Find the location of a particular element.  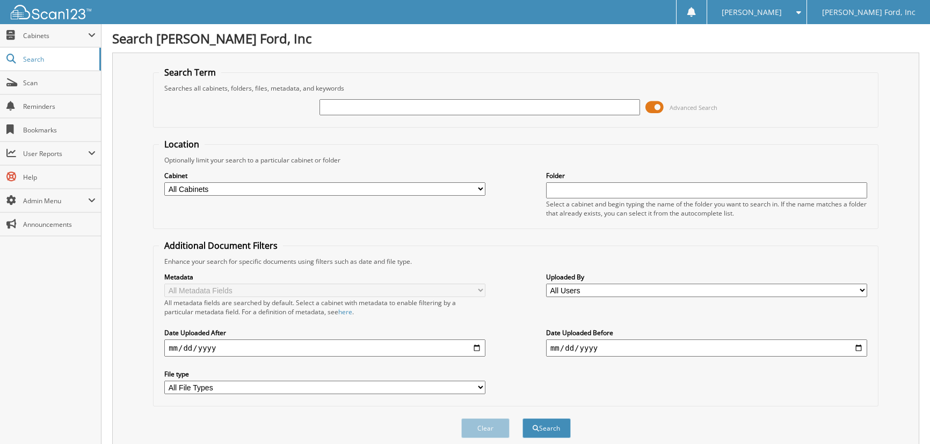

legend: Search Term is located at coordinates (190, 72).